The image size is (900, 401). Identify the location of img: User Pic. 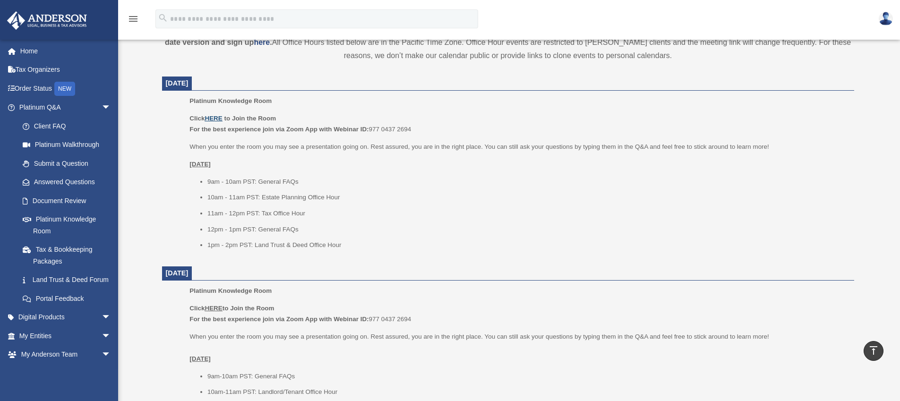
(885, 18).